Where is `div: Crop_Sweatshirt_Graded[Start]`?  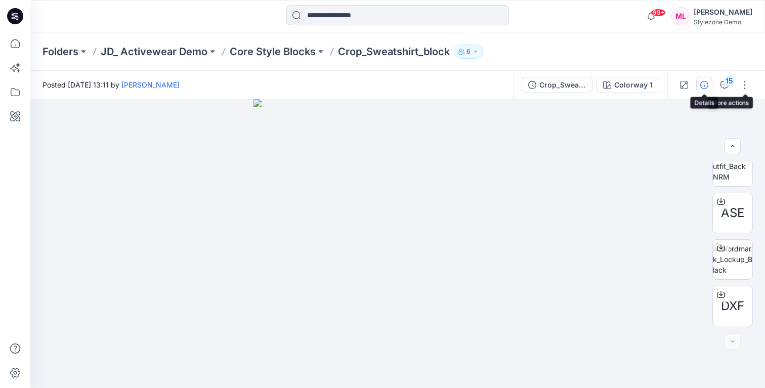 div: Crop_Sweatshirt_Graded[Start] is located at coordinates (563, 85).